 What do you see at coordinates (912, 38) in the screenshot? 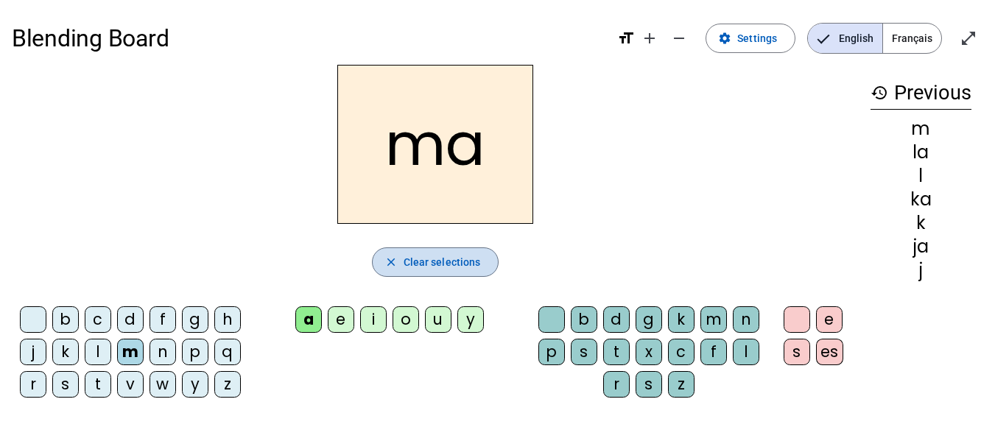
I see `span: Français` at bounding box center [912, 38].